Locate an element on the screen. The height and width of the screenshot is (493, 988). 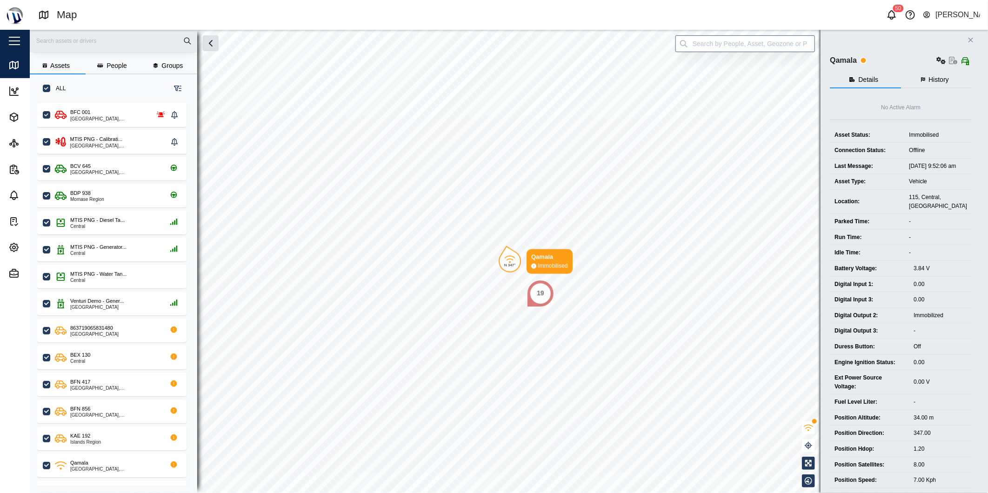
span: Groups is located at coordinates (172, 66).